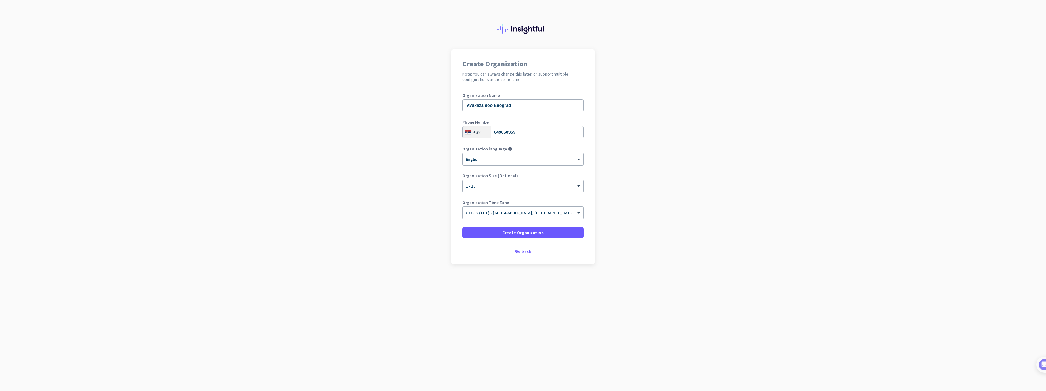 This screenshot has width=1046, height=391. Describe the element at coordinates (523, 105) in the screenshot. I see `input: What is the name of your organization?` at that location.